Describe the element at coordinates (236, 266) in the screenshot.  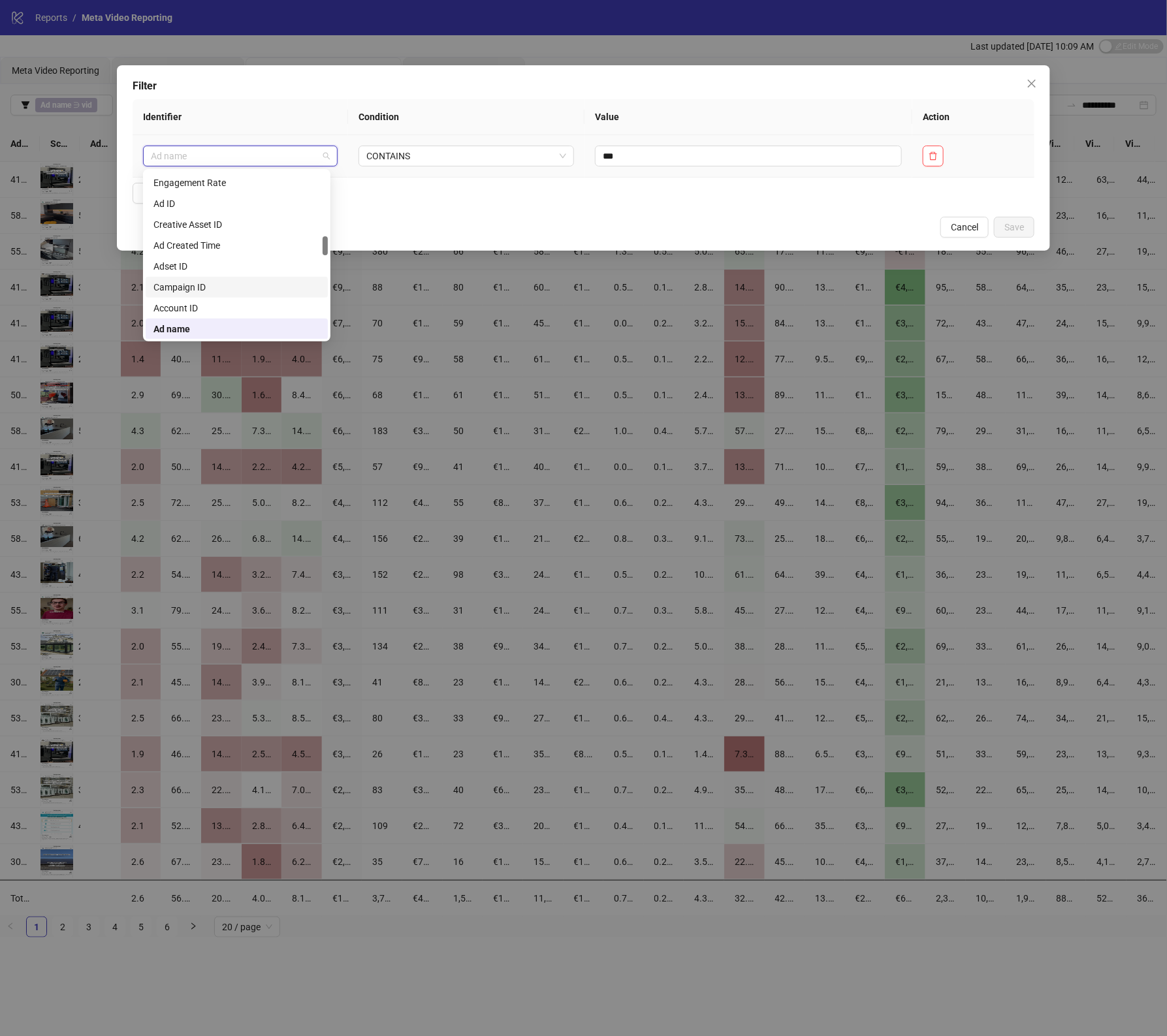
I see `div: Adset ID` at that location.